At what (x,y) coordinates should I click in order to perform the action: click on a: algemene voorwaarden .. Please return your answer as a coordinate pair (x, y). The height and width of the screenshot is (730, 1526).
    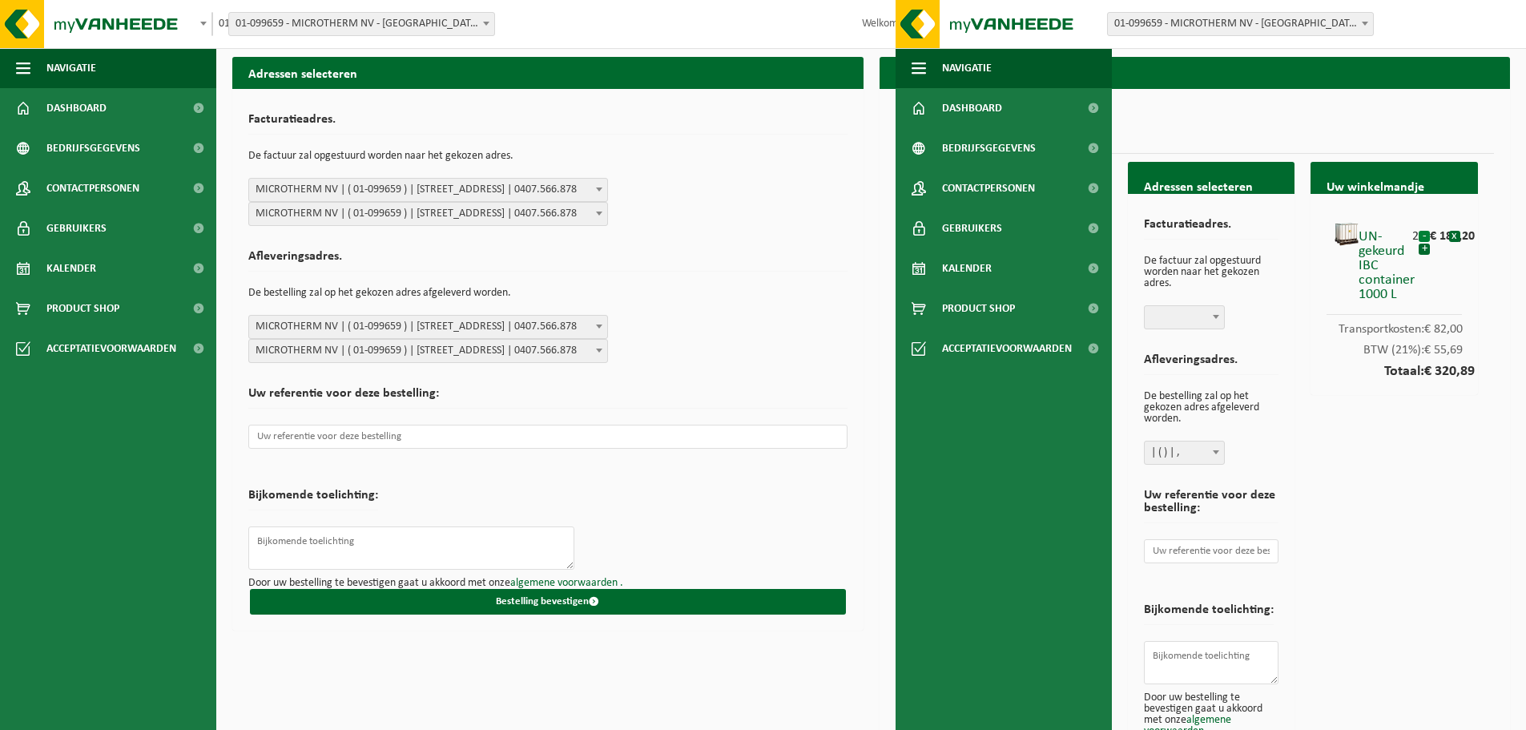
    Looking at the image, I should click on (566, 582).